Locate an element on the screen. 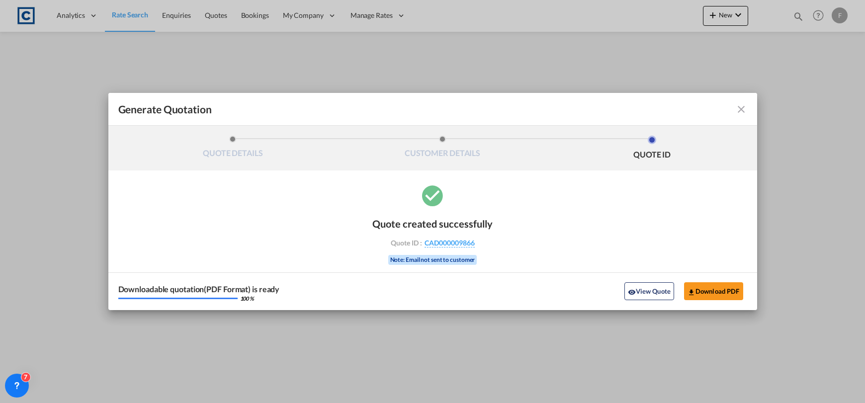 Image resolution: width=865 pixels, height=403 pixels. md-icon: icon-download is located at coordinates (691, 292).